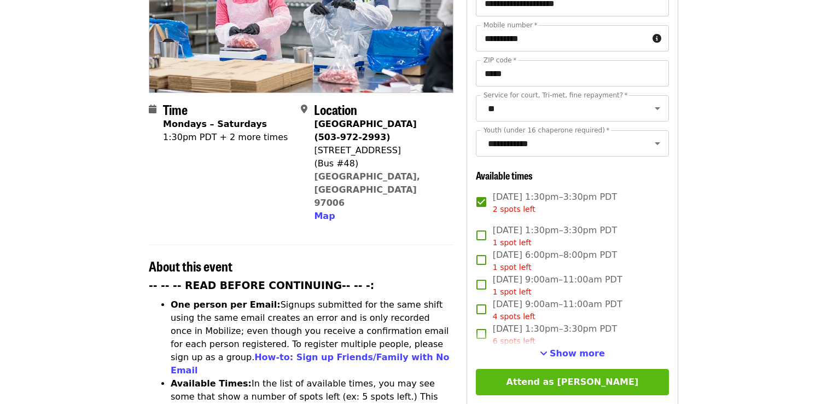 The image size is (827, 404). What do you see at coordinates (304, 109) in the screenshot?
I see `i: map-marker-alt icon` at bounding box center [304, 109].